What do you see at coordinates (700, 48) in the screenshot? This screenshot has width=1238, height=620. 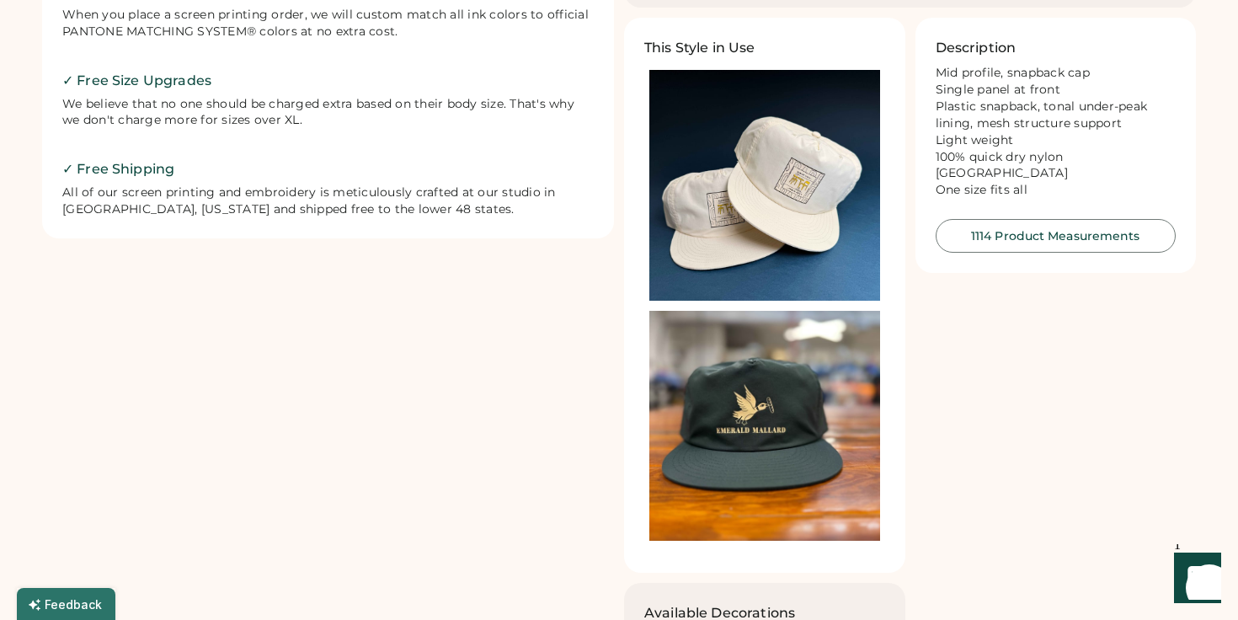 I see `h3: This Style in Use` at bounding box center [700, 48].